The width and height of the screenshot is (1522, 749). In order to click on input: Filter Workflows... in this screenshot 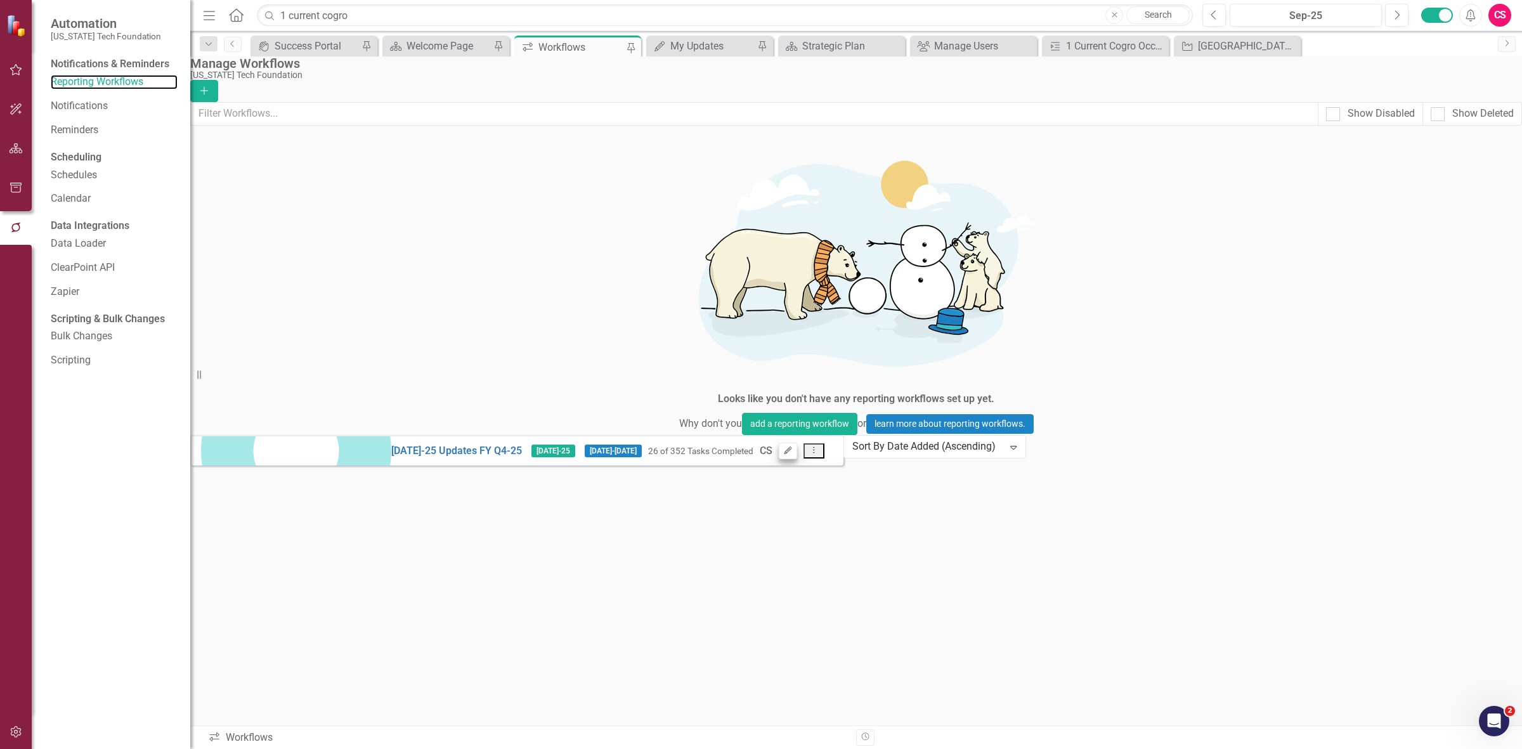, I will do `click(754, 113)`.